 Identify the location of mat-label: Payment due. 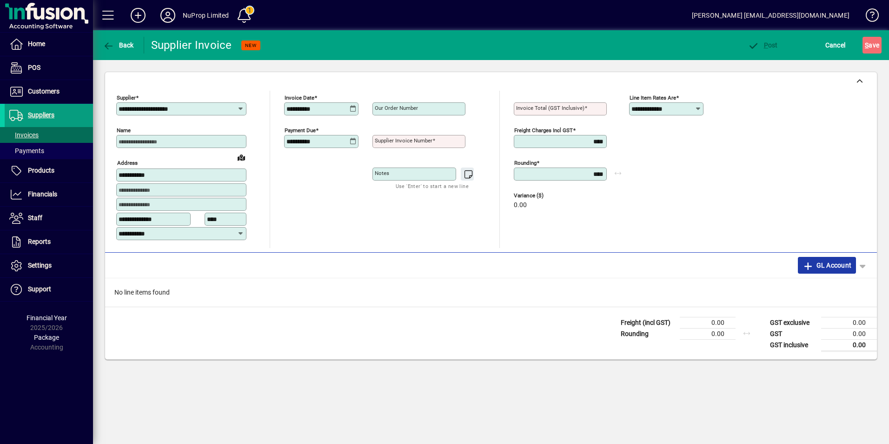
(300, 130).